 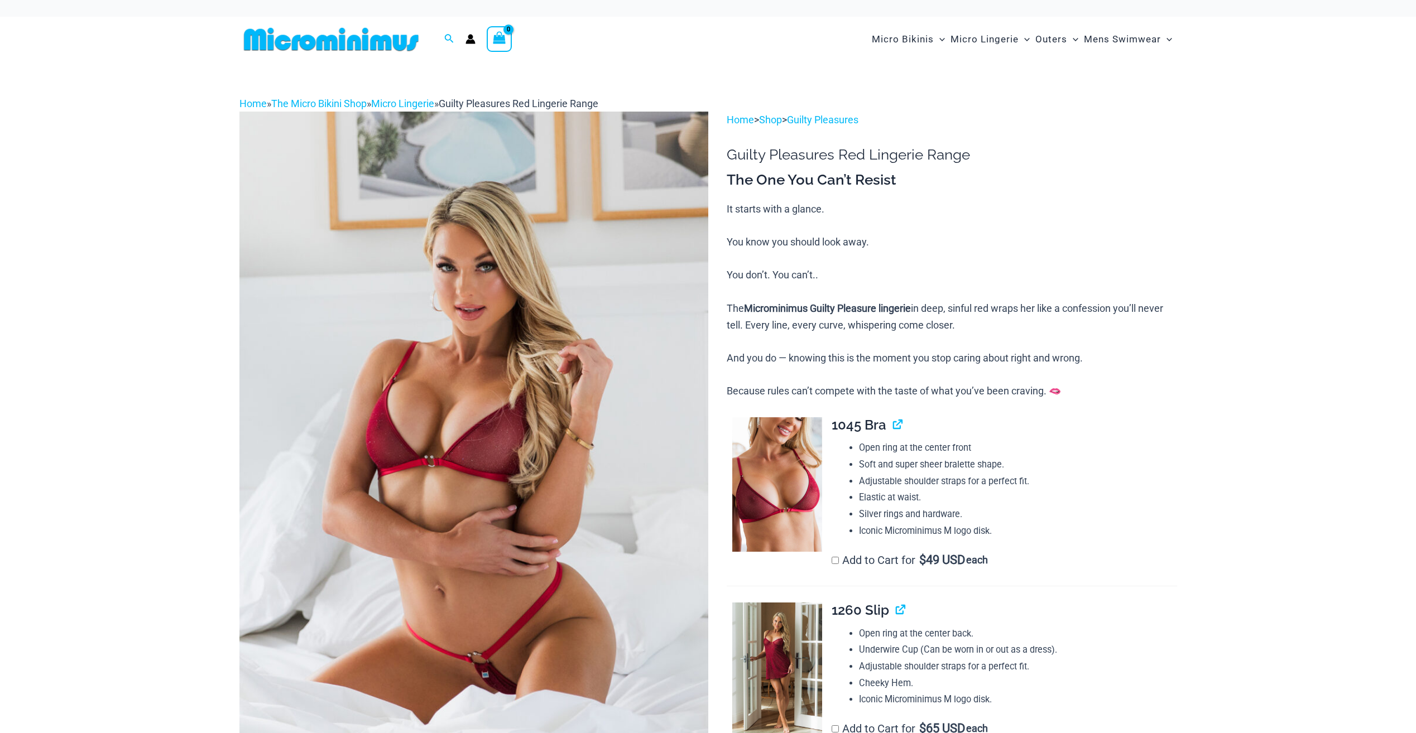 What do you see at coordinates (1018, 683) in the screenshot?
I see `li: Cheeky Hem.` at bounding box center [1018, 683].